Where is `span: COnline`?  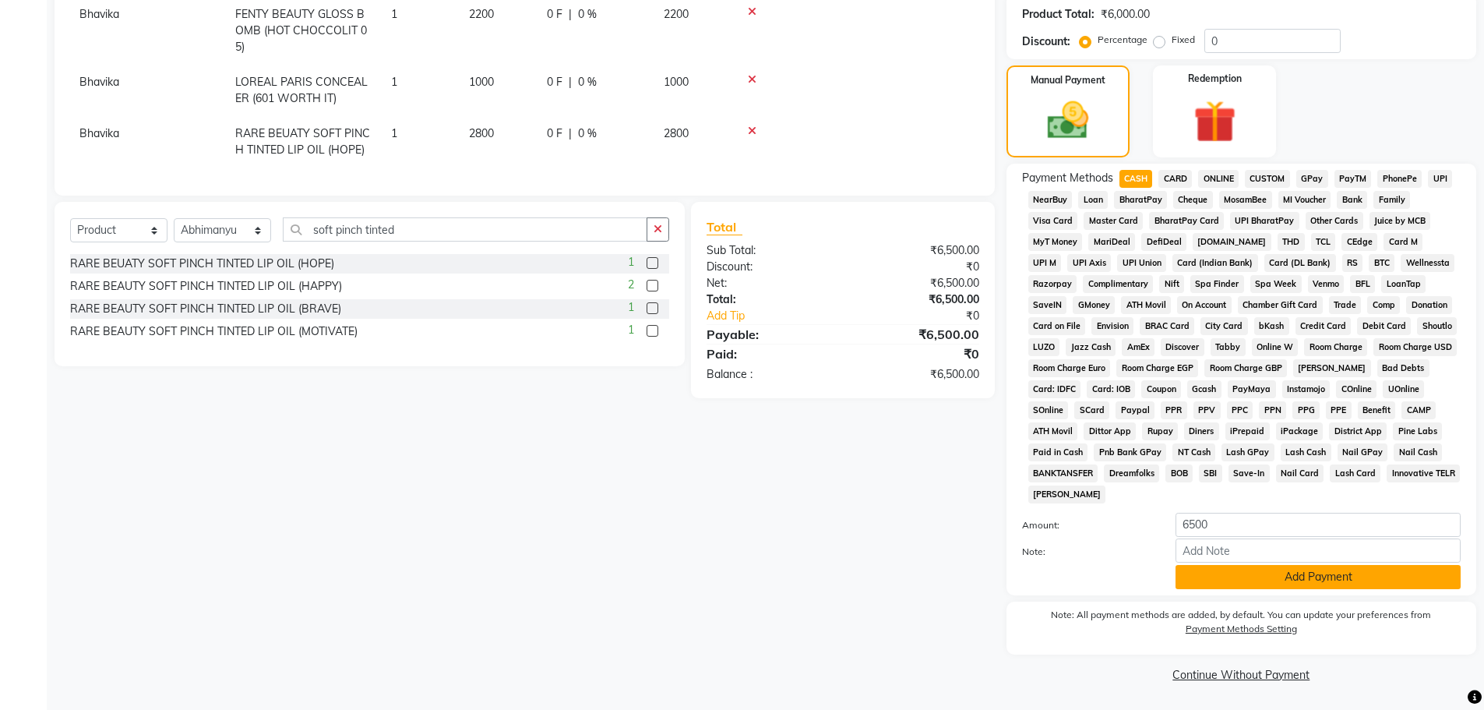
span: COnline is located at coordinates (1356, 389).